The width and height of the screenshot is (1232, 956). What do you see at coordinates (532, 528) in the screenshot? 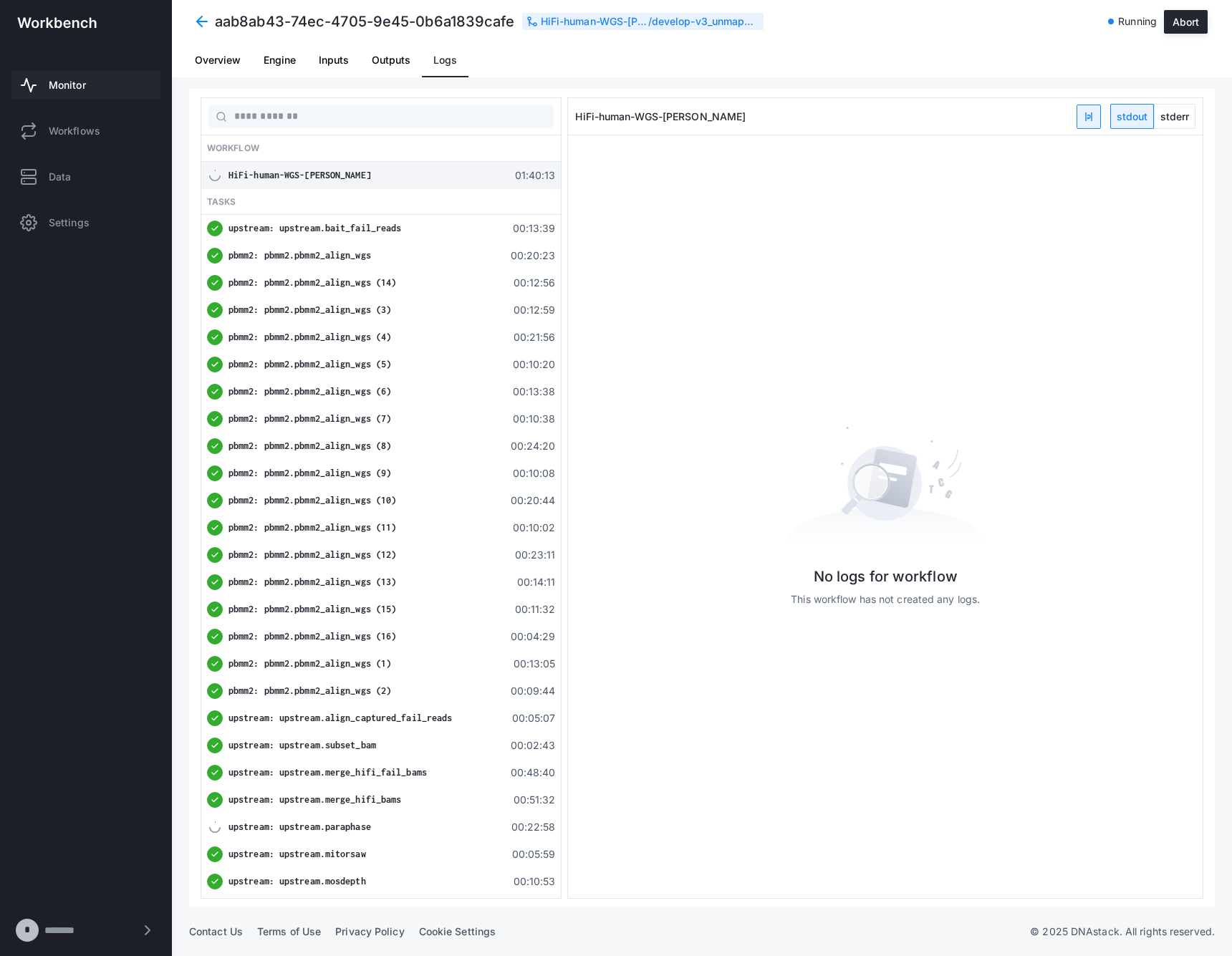
I see `span: 00:10:02` at bounding box center [532, 528].